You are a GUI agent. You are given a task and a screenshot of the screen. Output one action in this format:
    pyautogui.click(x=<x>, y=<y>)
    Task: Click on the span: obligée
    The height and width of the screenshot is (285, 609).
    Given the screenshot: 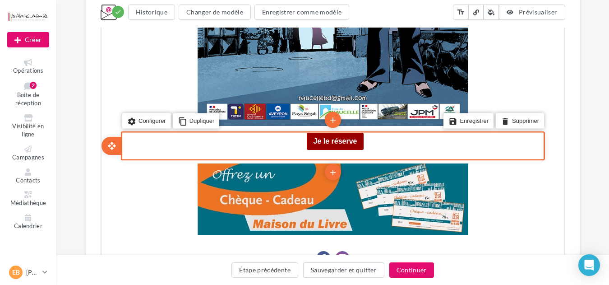 What is the action you would take?
    pyautogui.click(x=168, y=173)
    